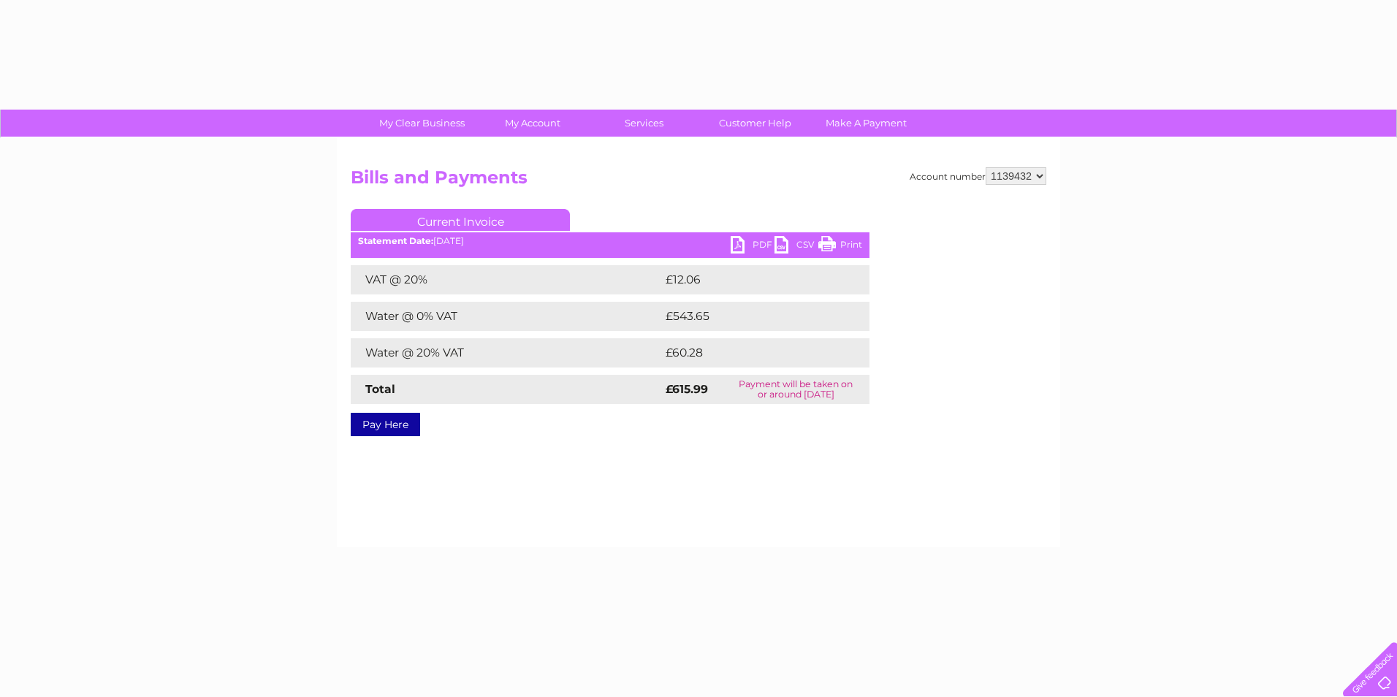  Describe the element at coordinates (753, 246) in the screenshot. I see `a: PDF` at that location.